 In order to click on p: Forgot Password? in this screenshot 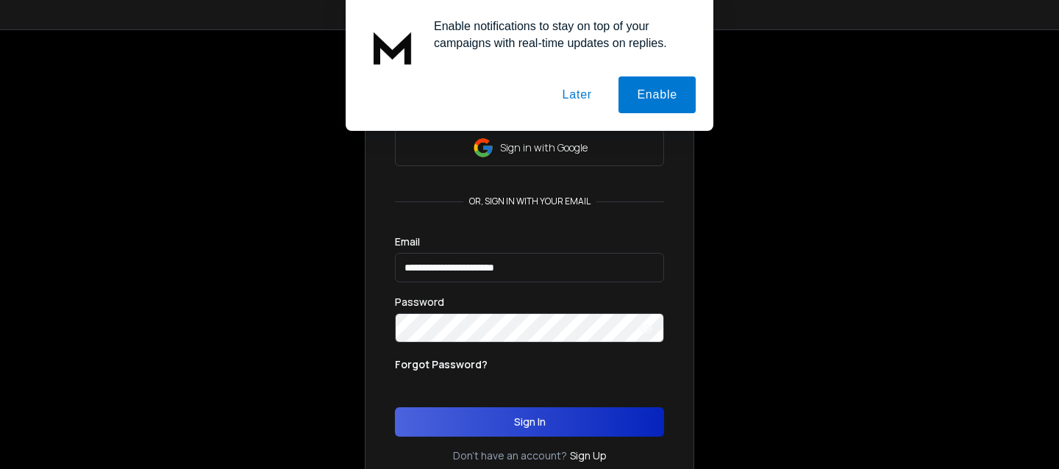, I will do `click(441, 365)`.